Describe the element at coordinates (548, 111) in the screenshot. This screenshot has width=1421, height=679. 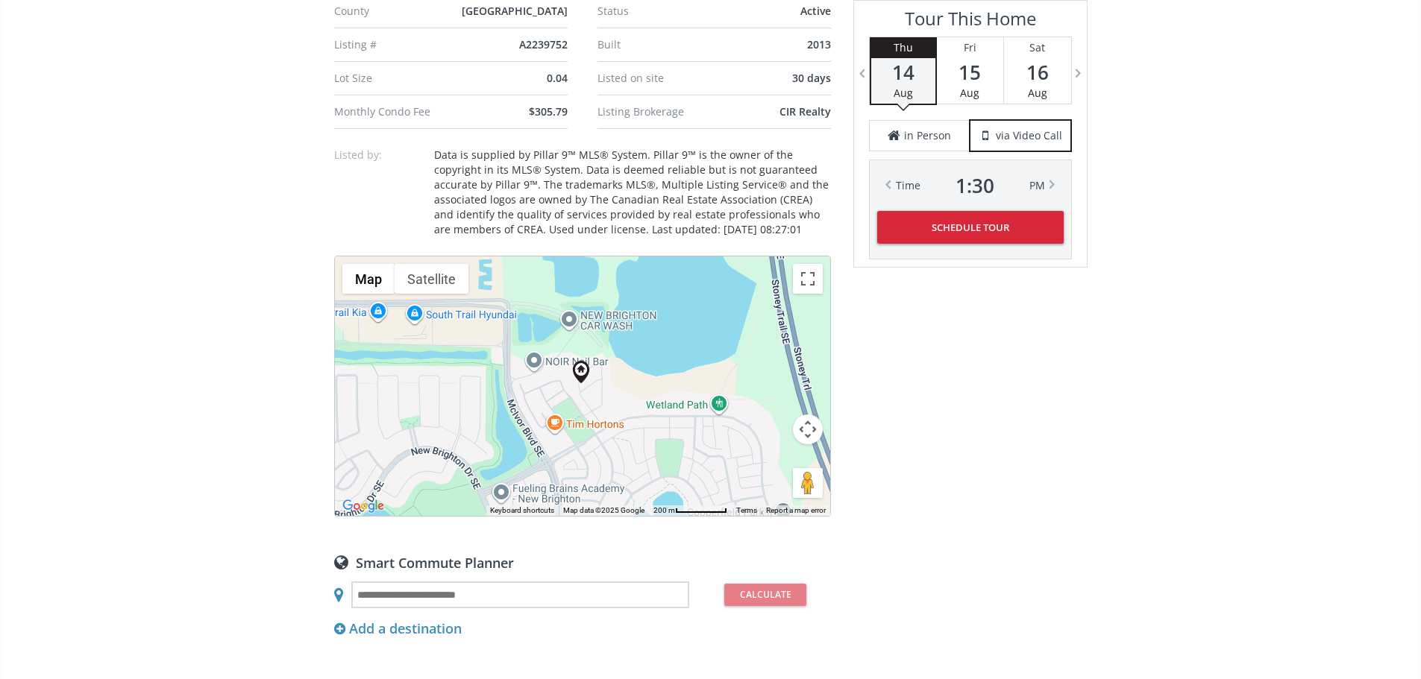
I see `span: $305.79` at that location.